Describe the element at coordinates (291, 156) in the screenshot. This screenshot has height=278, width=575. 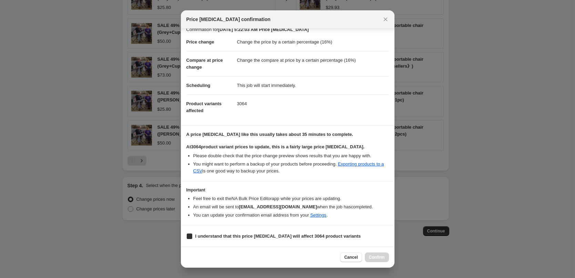
I see `li: Please double check that the price change preview shows results that you are happy with.` at that location.